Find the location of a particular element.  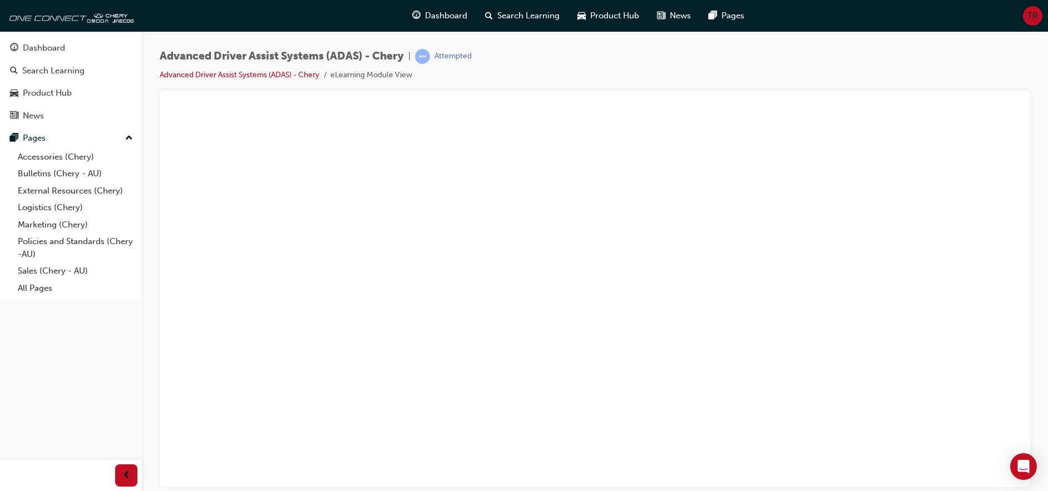

a: Policies and Standards (Chery -AU) is located at coordinates (75, 248).